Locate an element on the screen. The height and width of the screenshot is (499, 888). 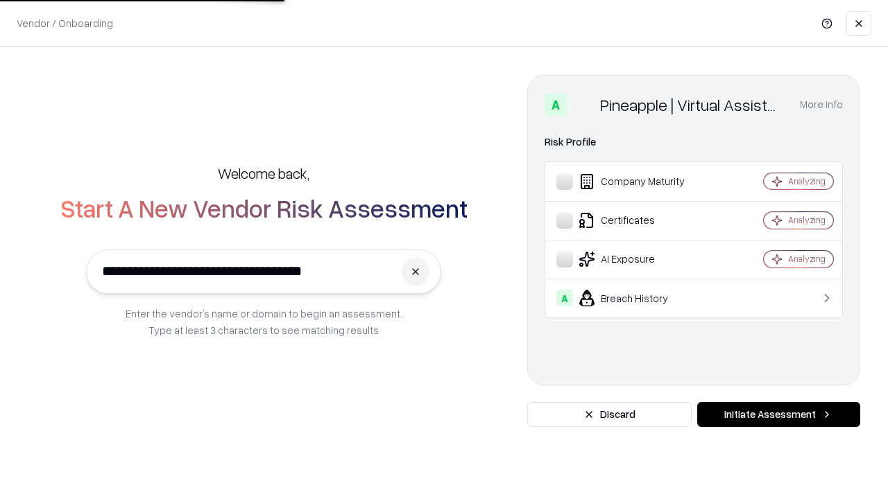
button: Initiate Assessment is located at coordinates (778, 415).